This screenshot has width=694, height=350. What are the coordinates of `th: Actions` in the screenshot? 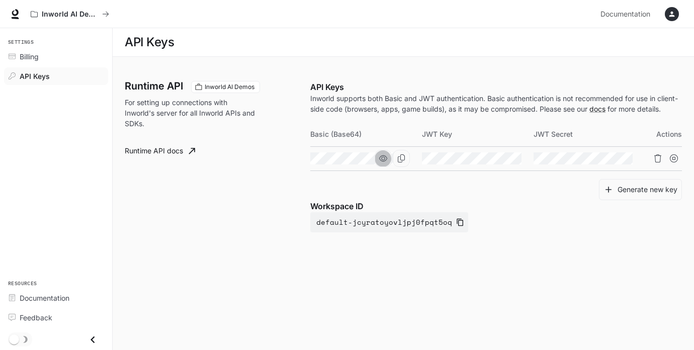 It's located at (663, 134).